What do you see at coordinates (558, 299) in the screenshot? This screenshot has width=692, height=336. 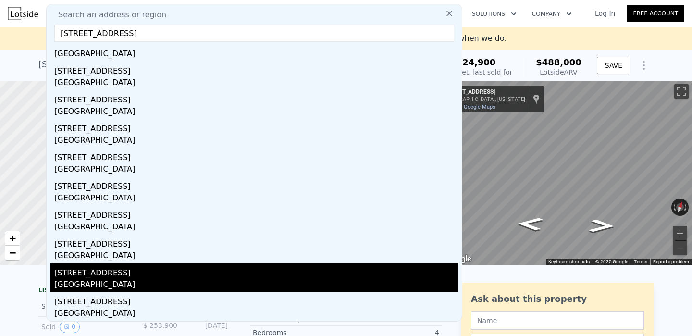 I see `div: Ask about this property` at bounding box center [558, 299].